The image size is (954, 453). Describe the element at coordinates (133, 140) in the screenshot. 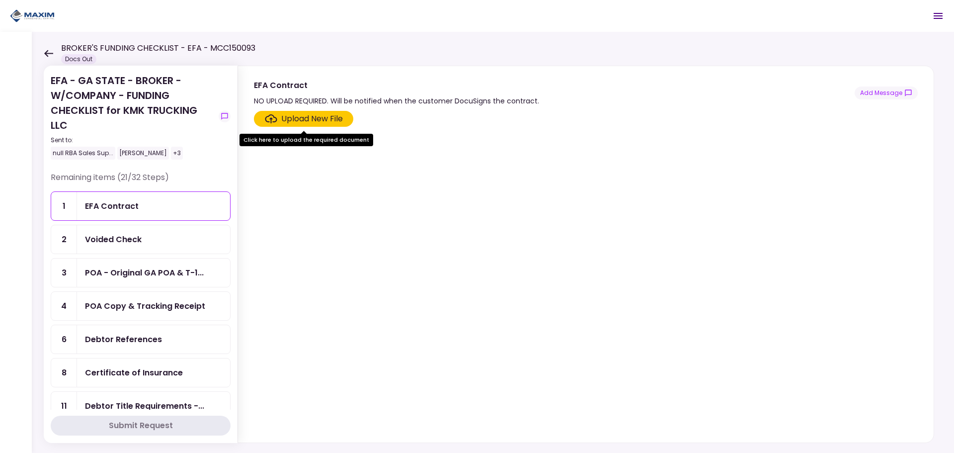

I see `div: Sent to:` at that location.